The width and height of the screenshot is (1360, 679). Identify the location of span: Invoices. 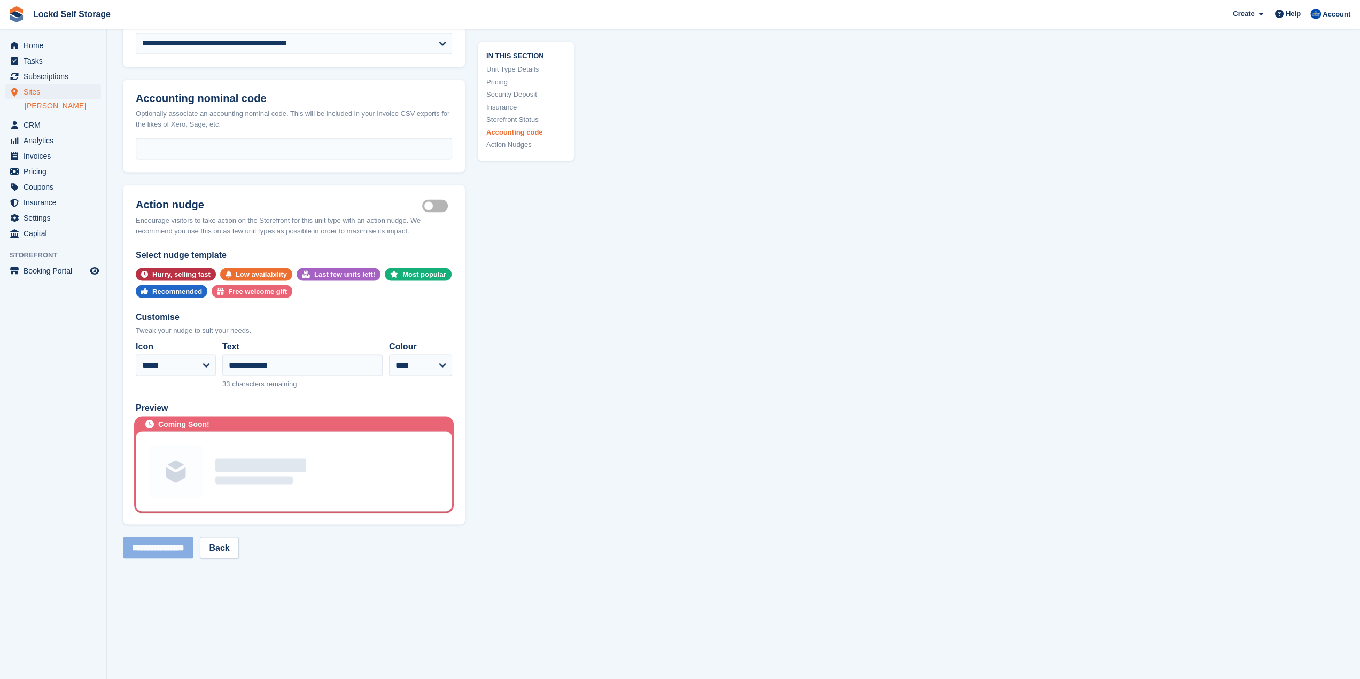
(56, 156).